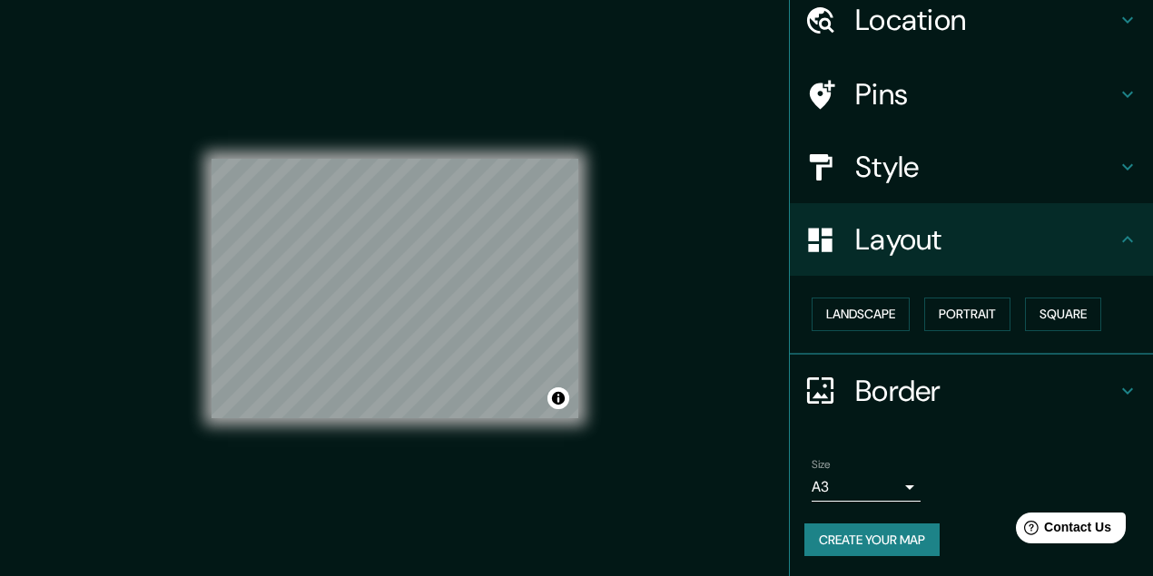  What do you see at coordinates (986, 391) in the screenshot?
I see `h4: Border` at bounding box center [986, 391].